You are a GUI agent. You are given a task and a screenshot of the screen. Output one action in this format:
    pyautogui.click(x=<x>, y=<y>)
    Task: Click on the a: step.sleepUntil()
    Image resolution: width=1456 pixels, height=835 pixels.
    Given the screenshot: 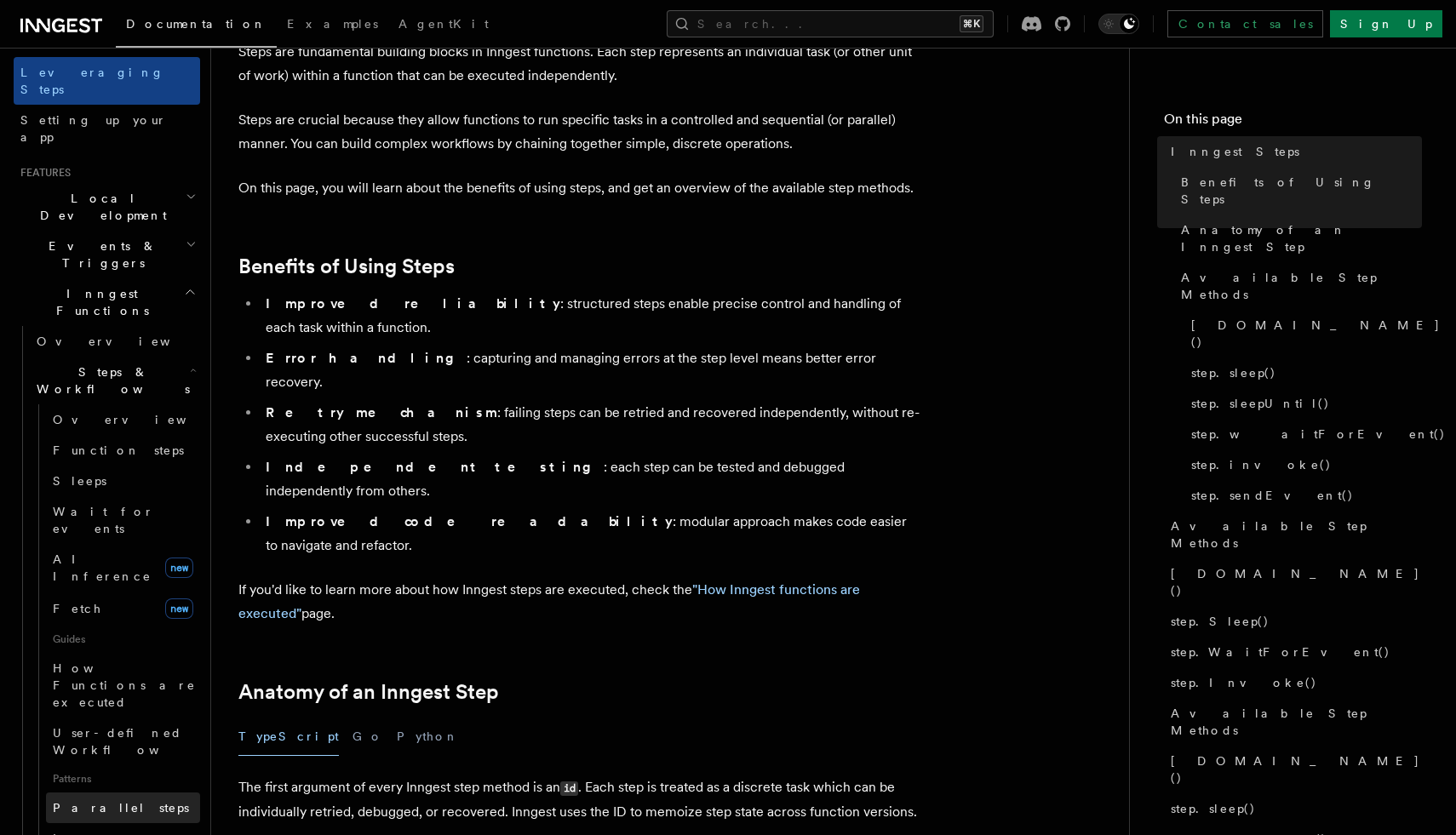 What is the action you would take?
    pyautogui.click(x=1302, y=403)
    